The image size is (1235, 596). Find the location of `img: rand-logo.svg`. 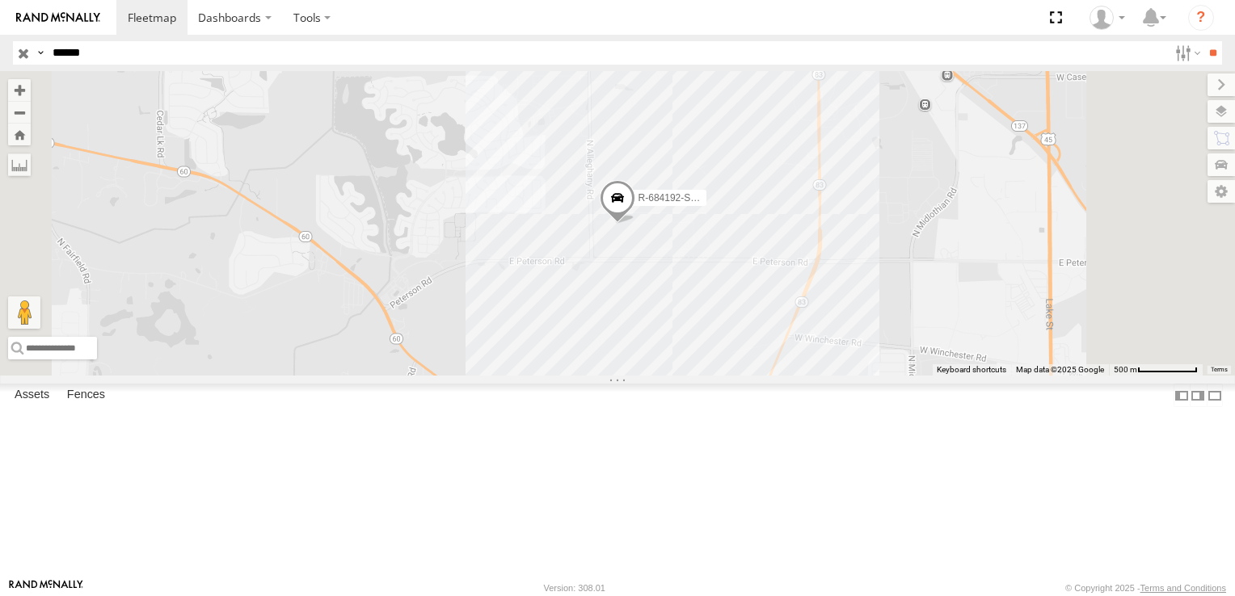

img: rand-logo.svg is located at coordinates (58, 18).